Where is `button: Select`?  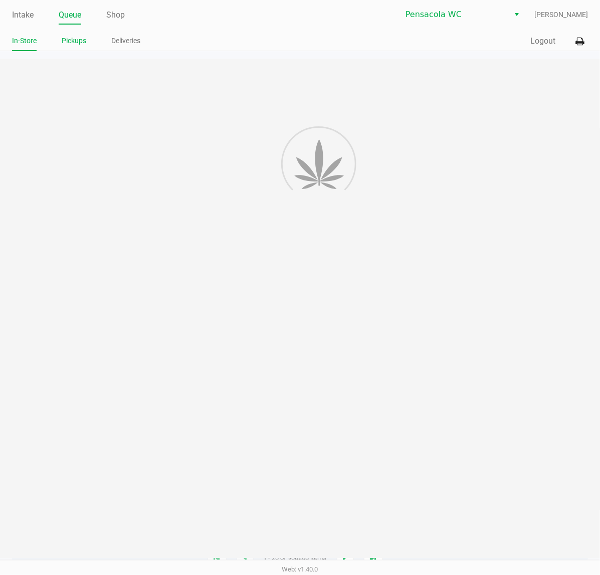 button: Select is located at coordinates (517, 15).